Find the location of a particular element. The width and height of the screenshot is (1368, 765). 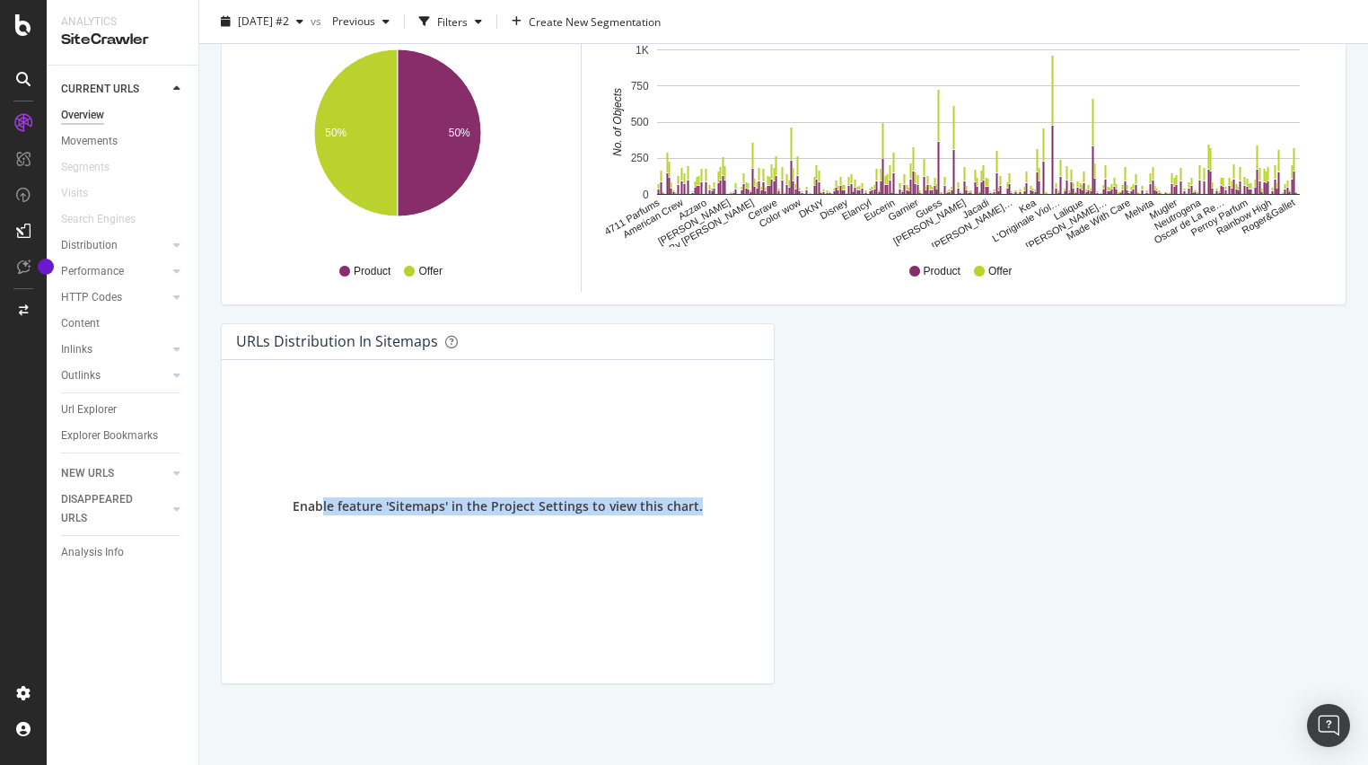

span: Previous is located at coordinates (350, 21).